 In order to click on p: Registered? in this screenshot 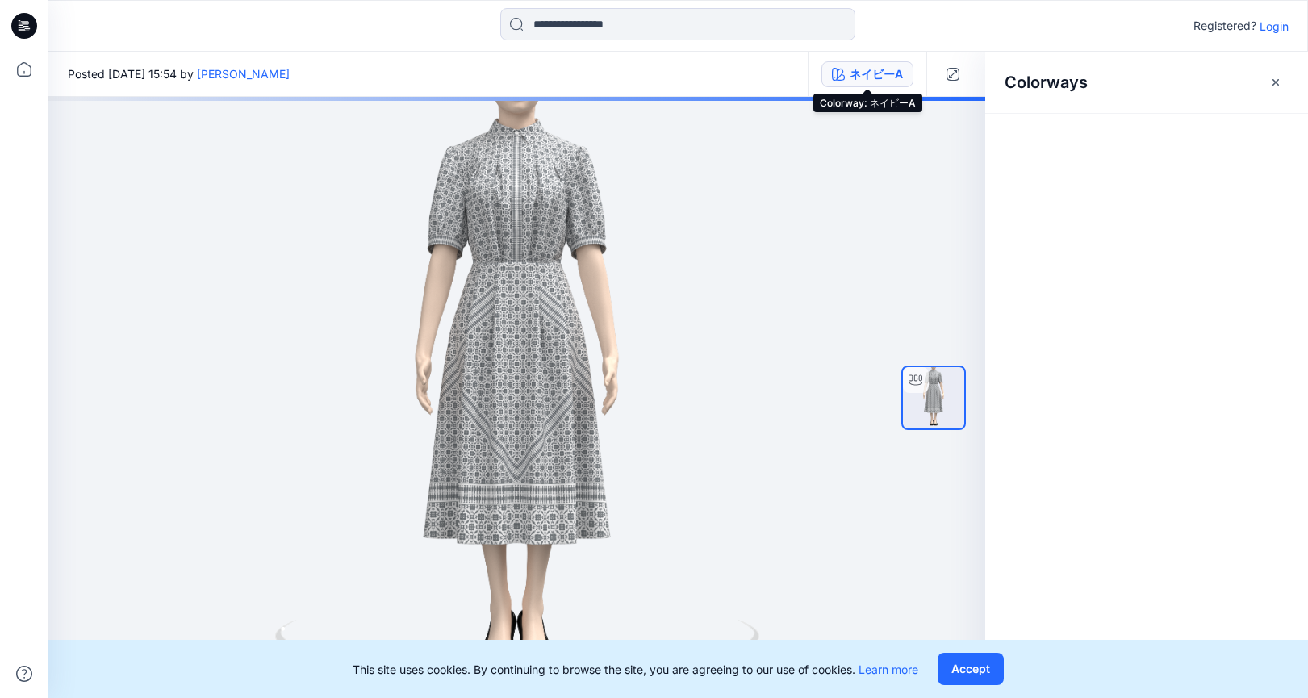, I will do `click(1225, 26)`.